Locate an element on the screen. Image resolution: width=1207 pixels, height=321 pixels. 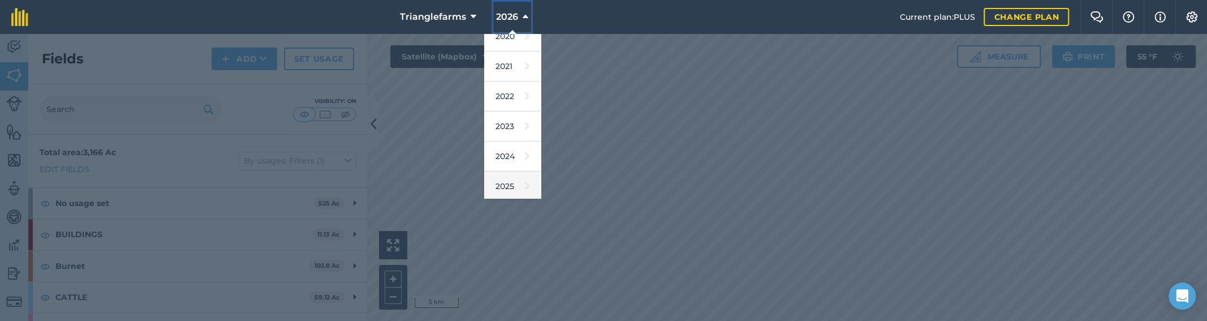
a: 2022 is located at coordinates (512, 96).